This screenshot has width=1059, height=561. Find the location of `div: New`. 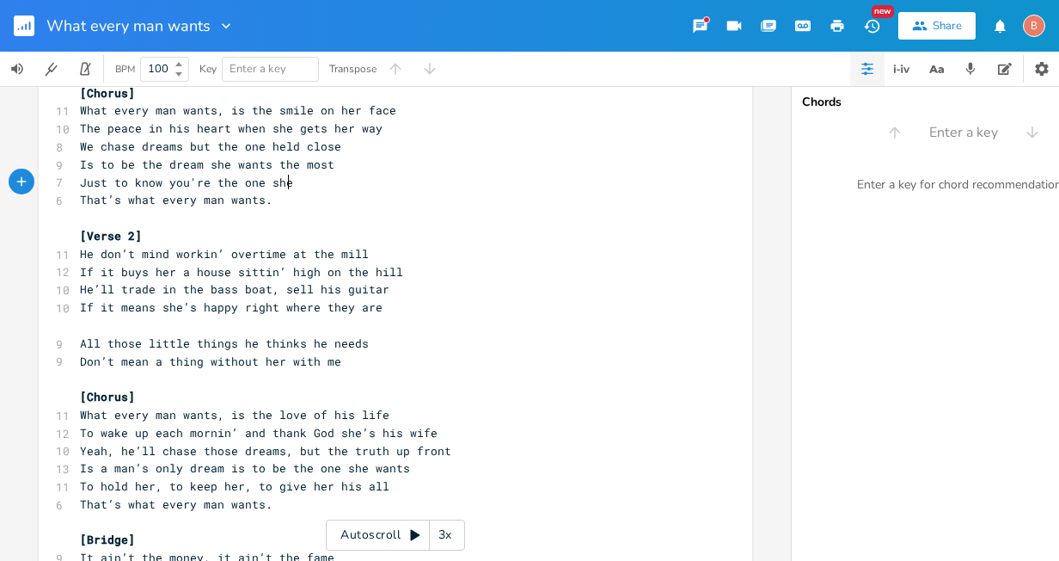

div: New is located at coordinates (883, 11).